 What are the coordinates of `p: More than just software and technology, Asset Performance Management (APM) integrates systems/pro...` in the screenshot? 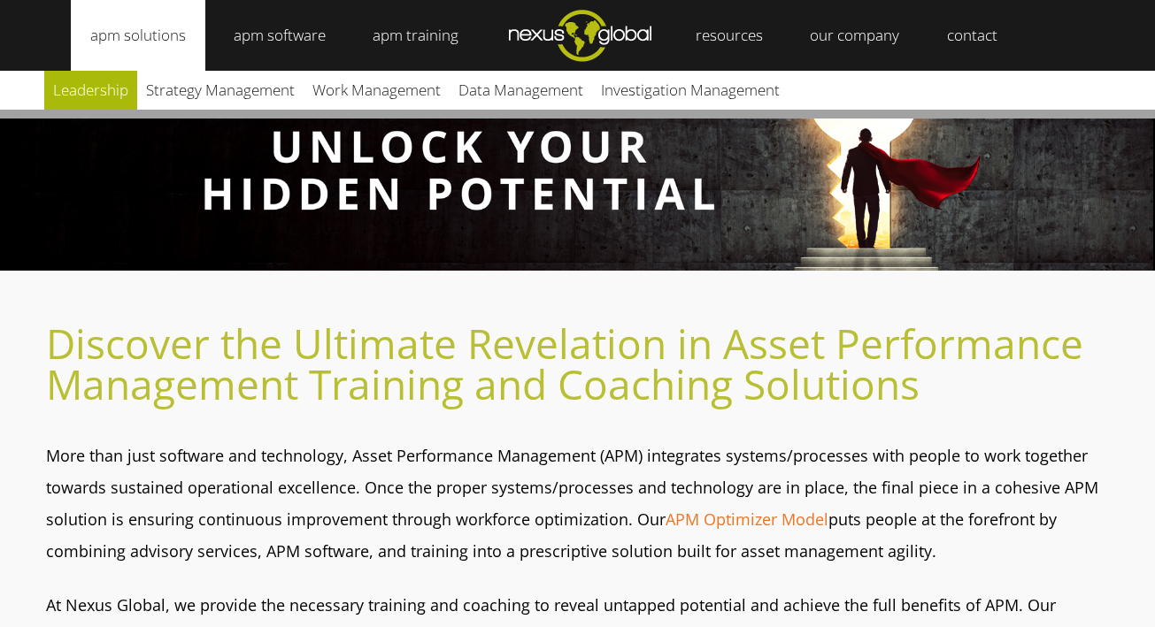 It's located at (578, 503).